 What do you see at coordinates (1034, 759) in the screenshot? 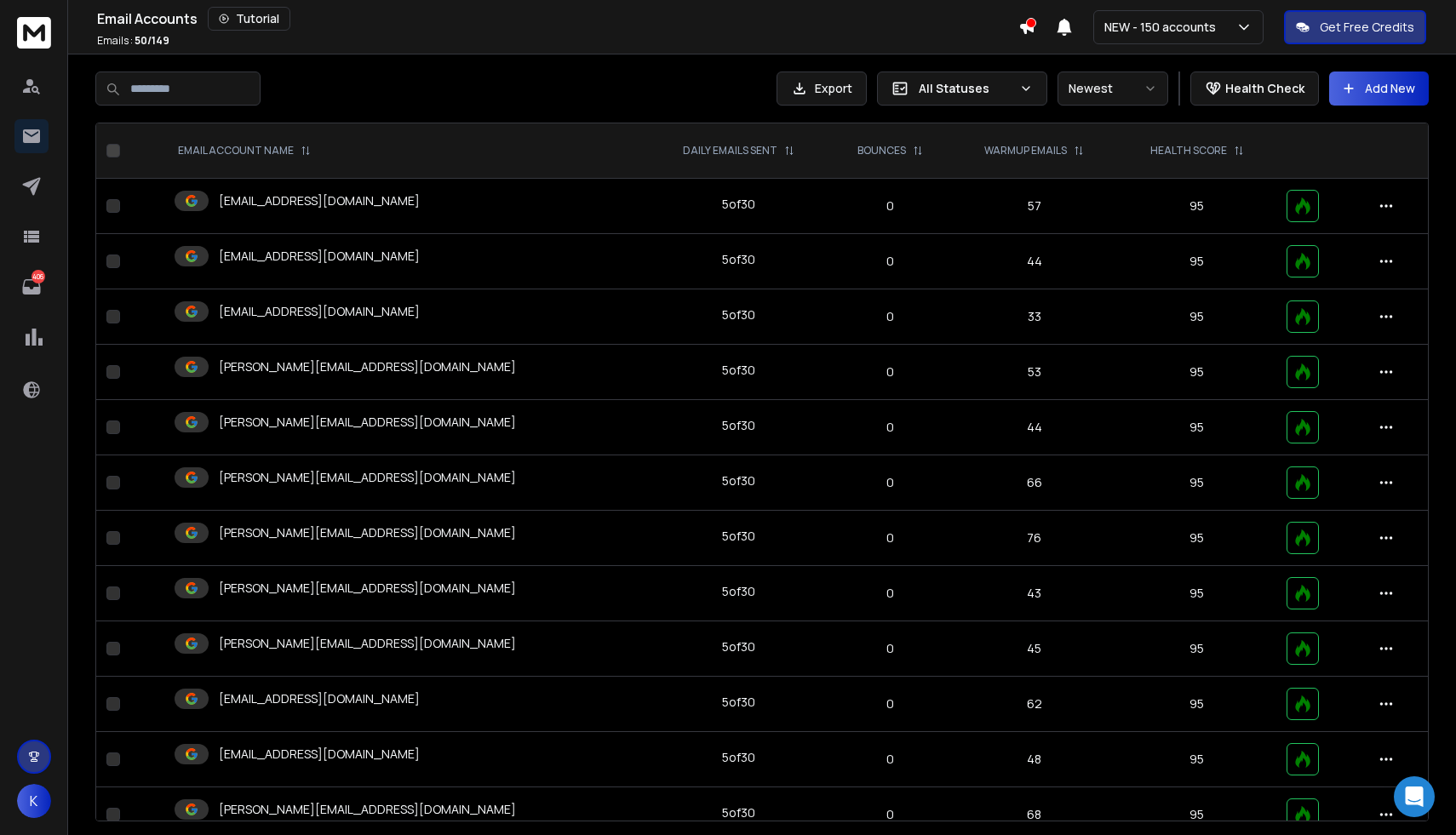
I see `td: 48` at bounding box center [1034, 759].